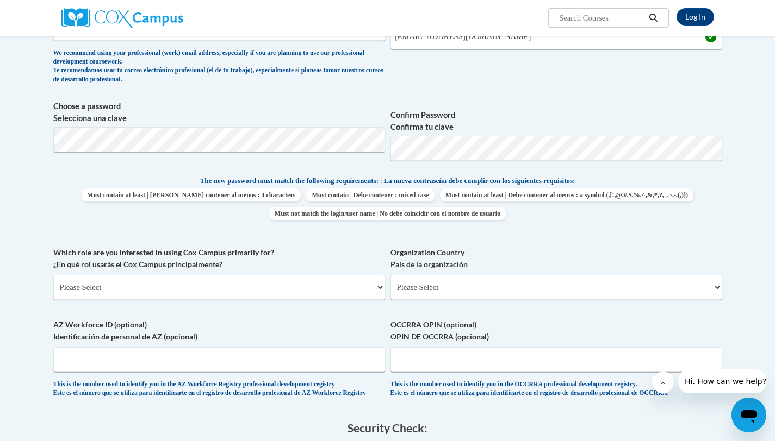  I want to click on span: Security Check:, so click(387, 428).